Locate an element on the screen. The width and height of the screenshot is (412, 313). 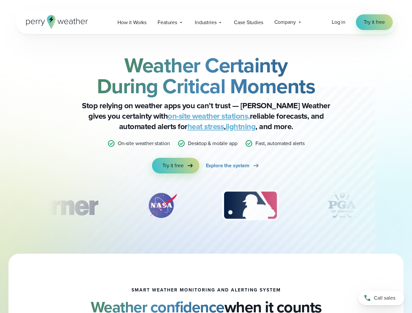
span: Log in is located at coordinates (339, 22).